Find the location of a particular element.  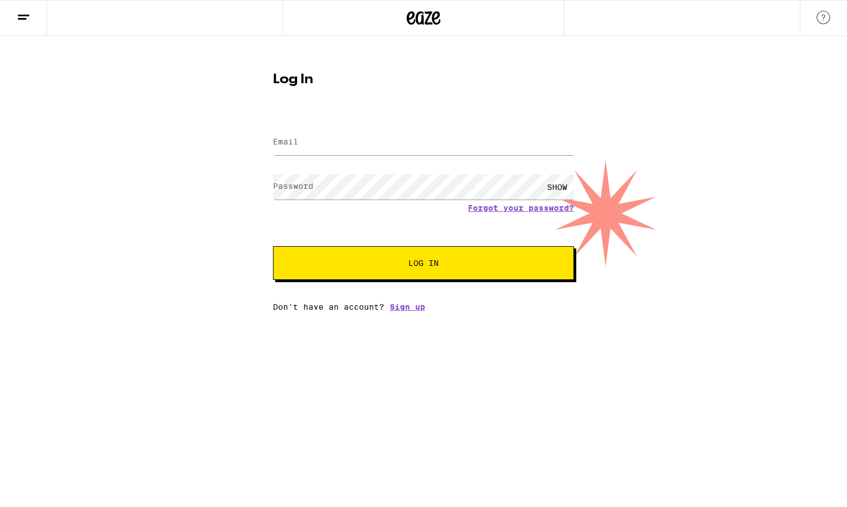

label: Password is located at coordinates (293, 186).